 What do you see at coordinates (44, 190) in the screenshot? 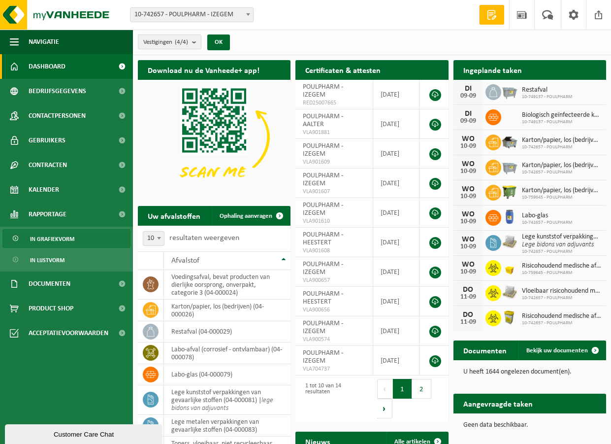
I see `span: Kalender` at bounding box center [44, 190].